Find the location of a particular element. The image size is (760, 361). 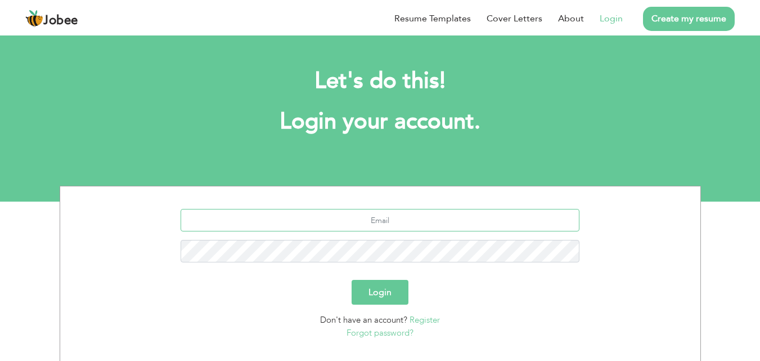

a: Create my resume is located at coordinates (689, 19).